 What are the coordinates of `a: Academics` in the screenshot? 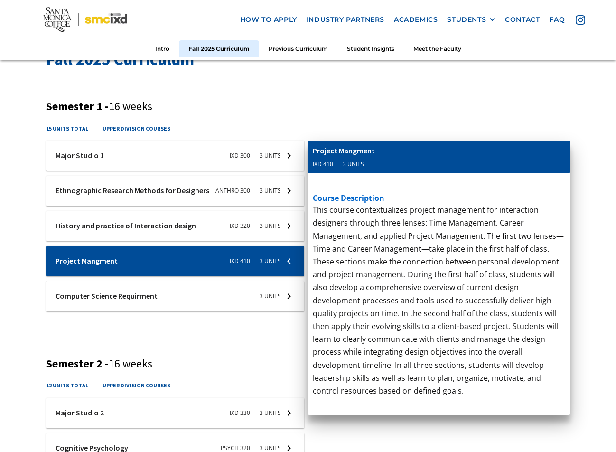 It's located at (416, 19).